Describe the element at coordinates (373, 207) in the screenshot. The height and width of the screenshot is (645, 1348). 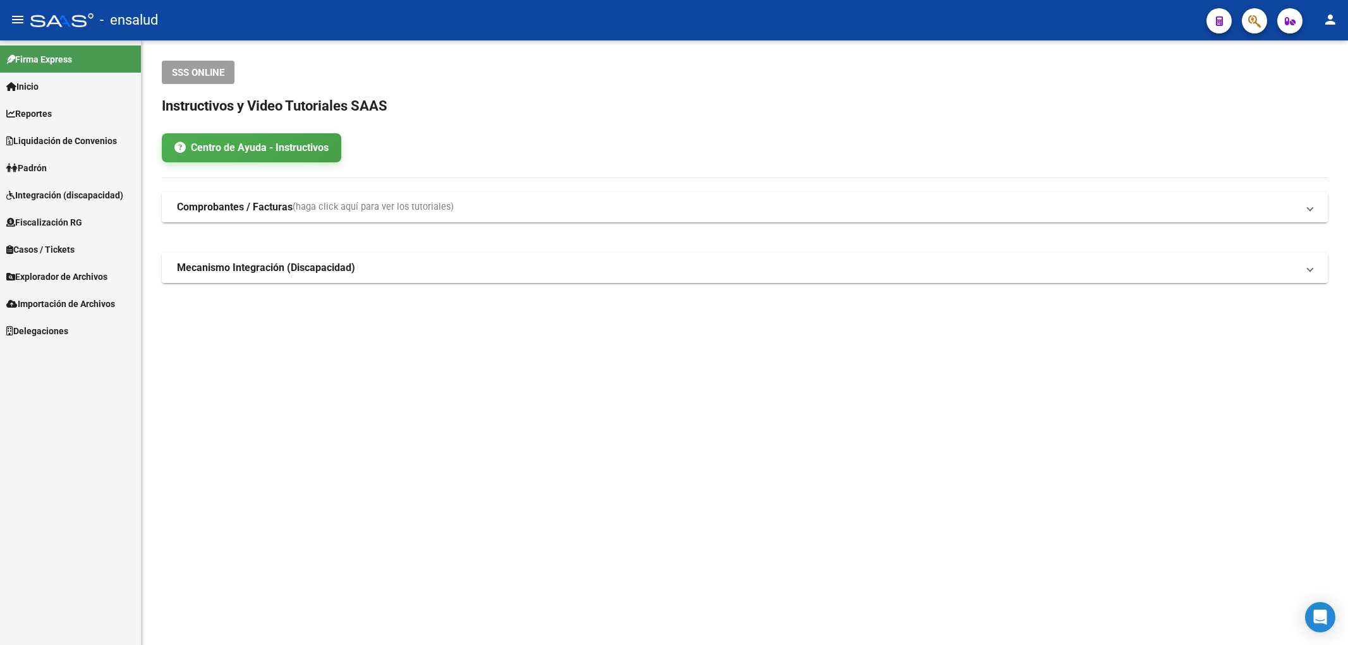
I see `span: (haga click aquí para ver los tutoriales)` at that location.